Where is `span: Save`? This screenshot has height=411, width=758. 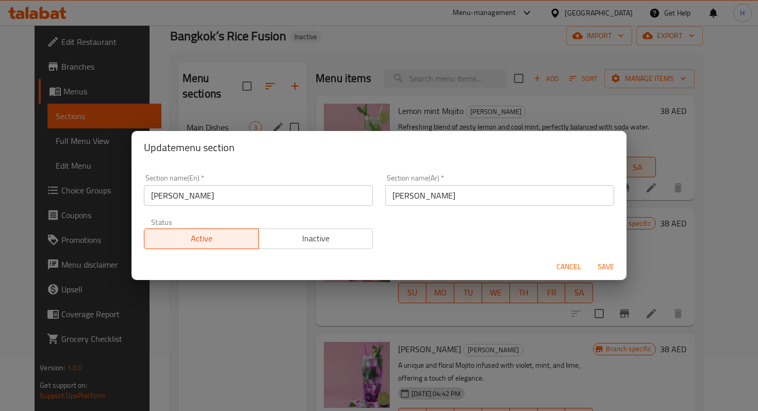 span: Save is located at coordinates (606, 267).